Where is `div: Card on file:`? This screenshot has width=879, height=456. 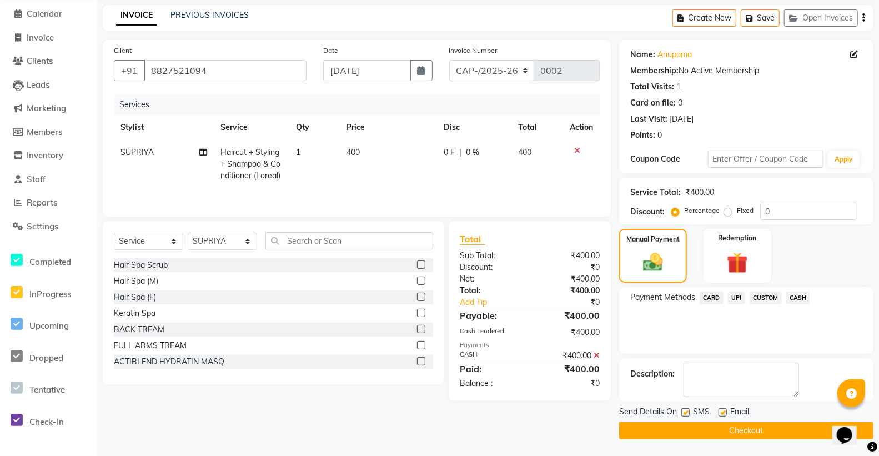 div: Card on file: is located at coordinates (653, 103).